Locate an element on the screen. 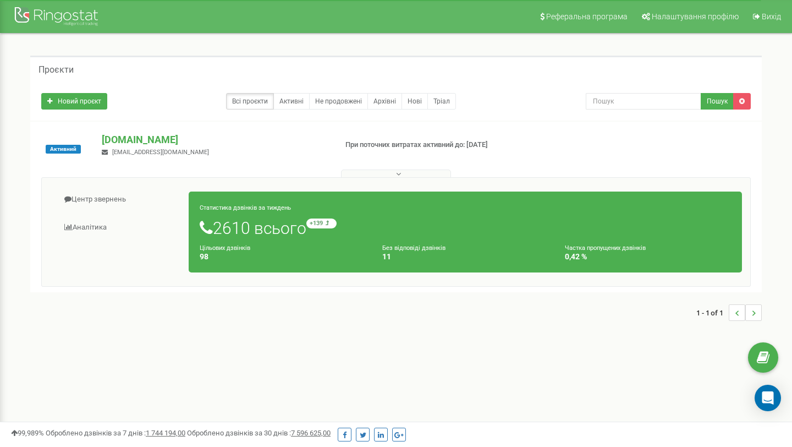 This screenshot has height=447, width=792. small: Без відповіді дзвінків is located at coordinates (414, 247).